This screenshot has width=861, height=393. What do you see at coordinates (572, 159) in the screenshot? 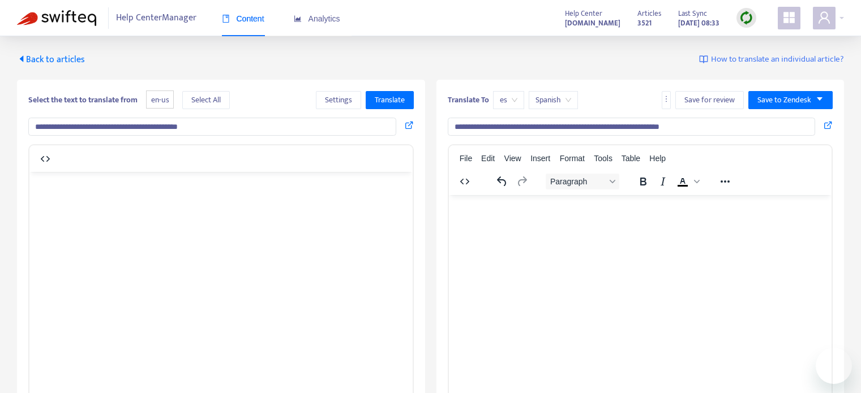
I see `span: Format` at bounding box center [572, 159].